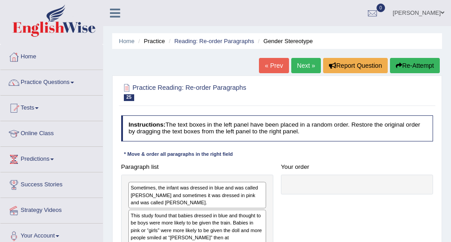 The height and width of the screenshot is (242, 451). What do you see at coordinates (356, 66) in the screenshot?
I see `button: Report Question` at bounding box center [356, 66].